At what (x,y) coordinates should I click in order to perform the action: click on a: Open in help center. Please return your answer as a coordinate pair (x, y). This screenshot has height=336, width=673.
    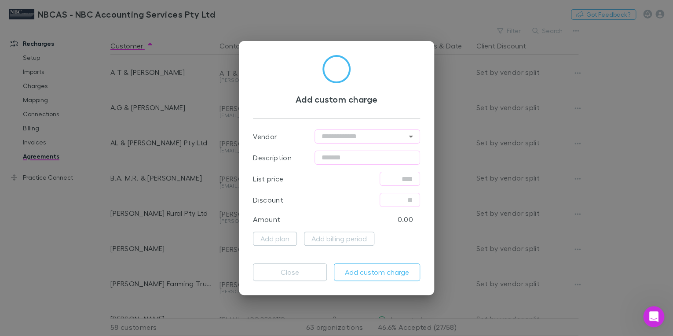
    Looking at the image, I should click on (151, 277).